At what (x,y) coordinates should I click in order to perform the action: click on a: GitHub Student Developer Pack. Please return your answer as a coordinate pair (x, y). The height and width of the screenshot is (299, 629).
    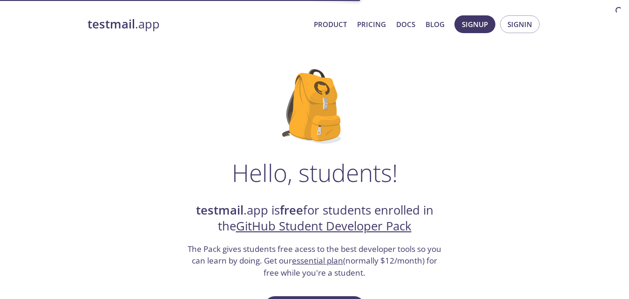
    Looking at the image, I should click on (324, 225).